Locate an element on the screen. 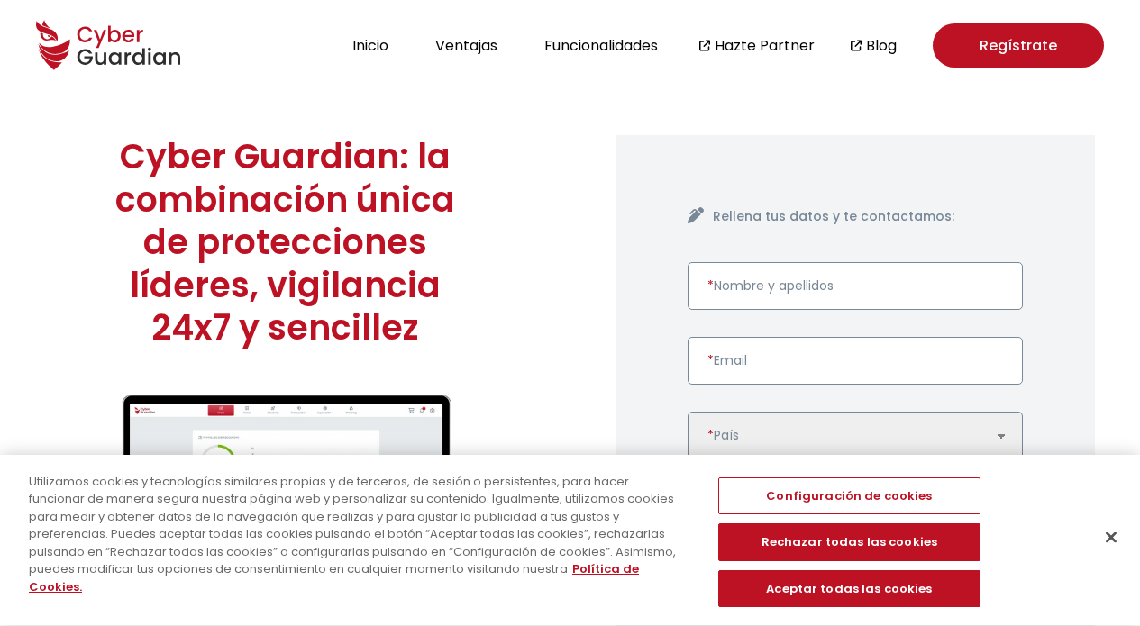 This screenshot has height=626, width=1140. a: Hazte Partner is located at coordinates (764, 45).